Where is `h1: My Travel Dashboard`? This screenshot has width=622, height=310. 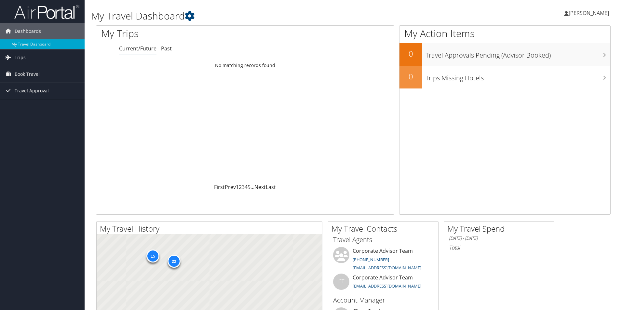 h1: My Travel Dashboard is located at coordinates (266, 16).